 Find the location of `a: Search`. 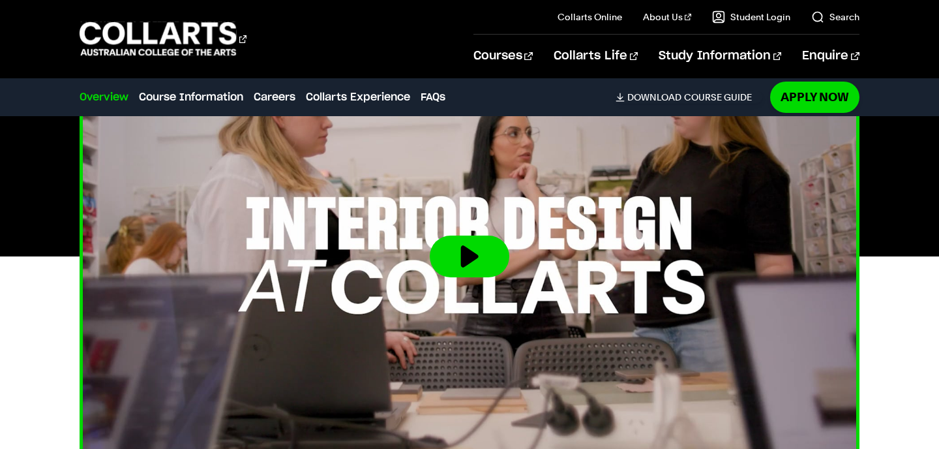

a: Search is located at coordinates (836, 17).